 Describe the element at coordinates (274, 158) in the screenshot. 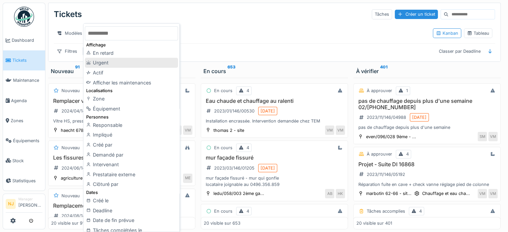

I see `h3: mur façade fissuré` at that location.